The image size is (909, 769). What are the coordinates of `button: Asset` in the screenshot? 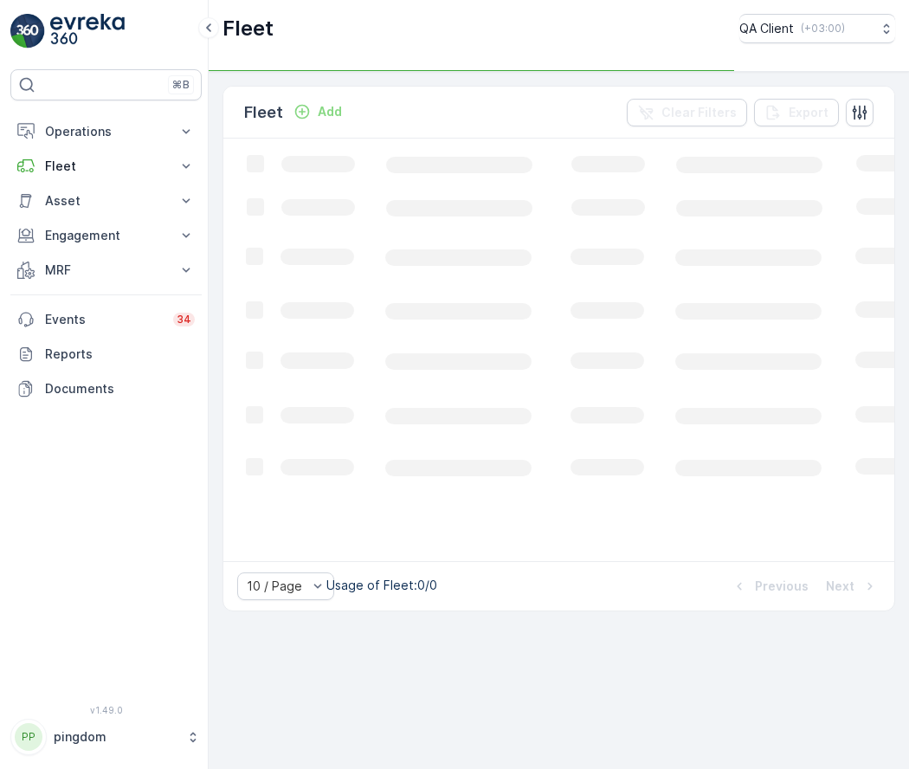 It's located at (106, 201).